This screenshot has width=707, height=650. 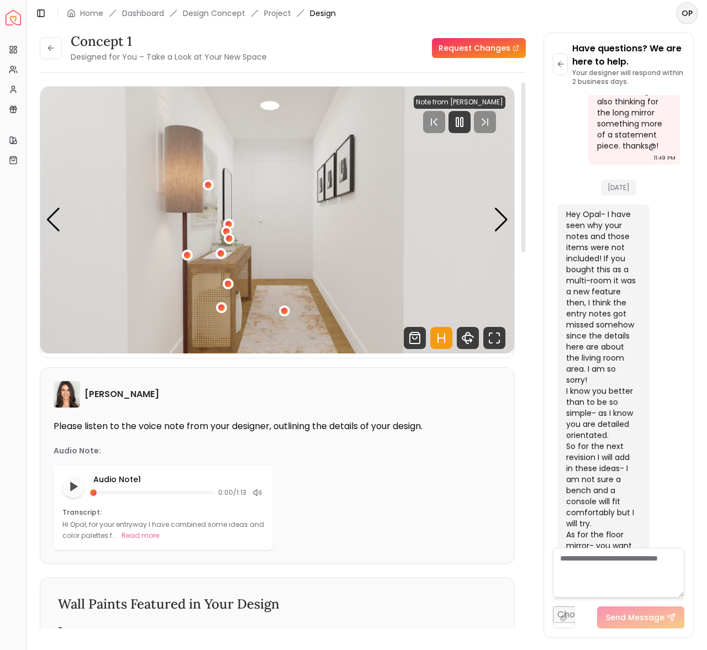 I want to click on p: Please listen to the voice note from your designer, outlining the details of your design., so click(x=277, y=426).